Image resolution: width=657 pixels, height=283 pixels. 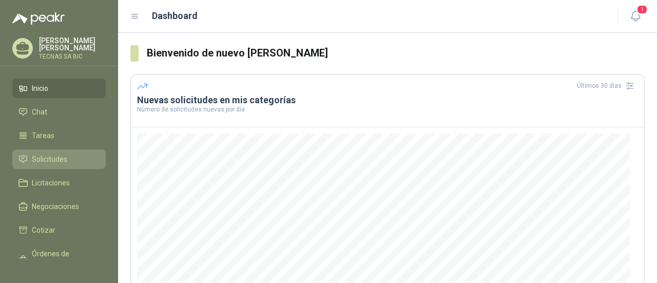 What do you see at coordinates (40, 88) in the screenshot?
I see `span: Inicio` at bounding box center [40, 88].